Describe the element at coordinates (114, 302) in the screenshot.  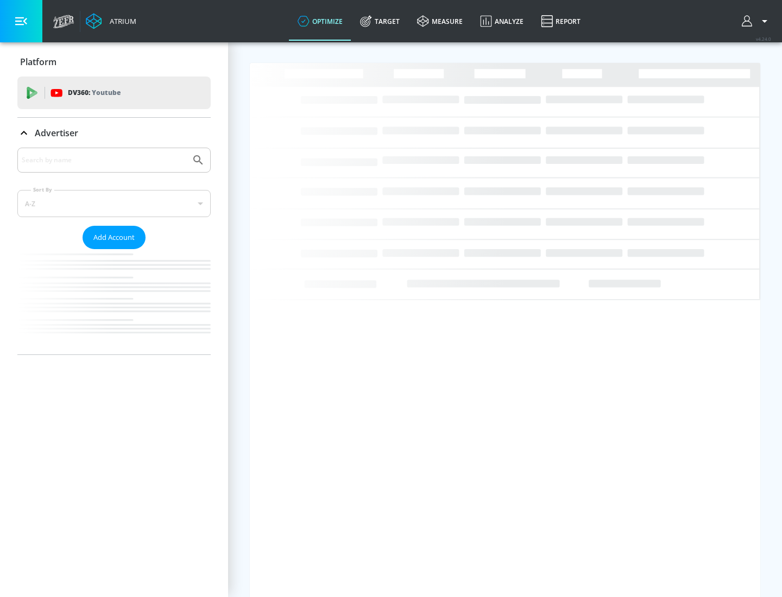
I see `nav: list of Advertiser` at that location.